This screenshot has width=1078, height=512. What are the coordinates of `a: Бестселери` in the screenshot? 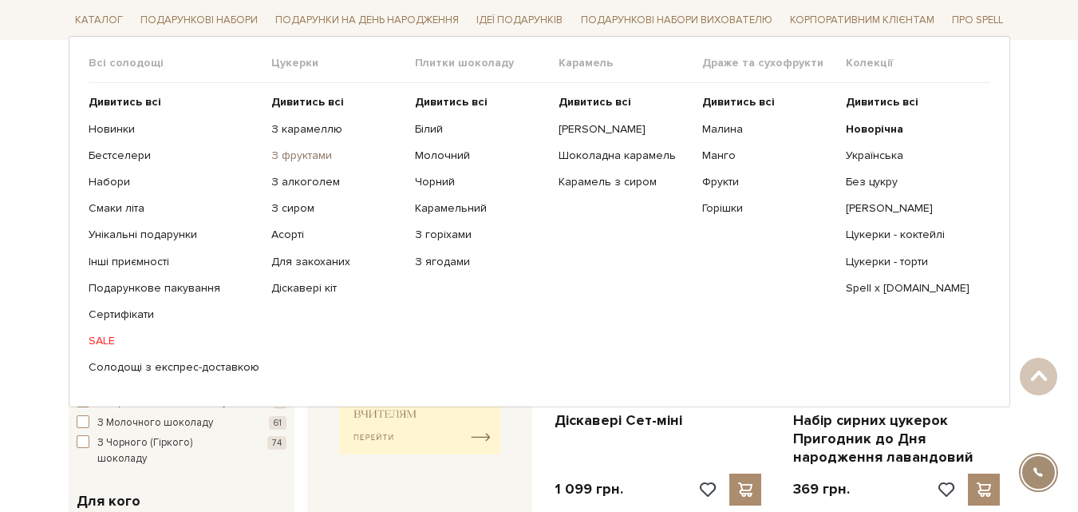 It's located at (174, 156).